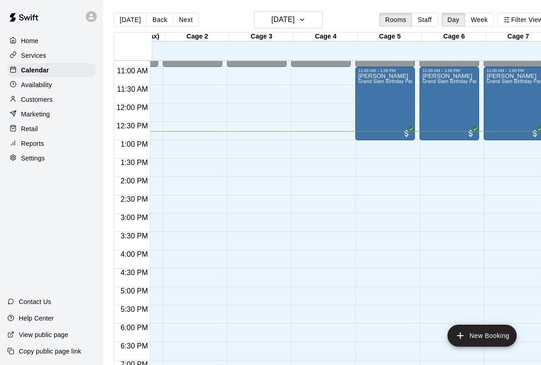 This screenshot has width=541, height=365. I want to click on div: Home, so click(51, 41).